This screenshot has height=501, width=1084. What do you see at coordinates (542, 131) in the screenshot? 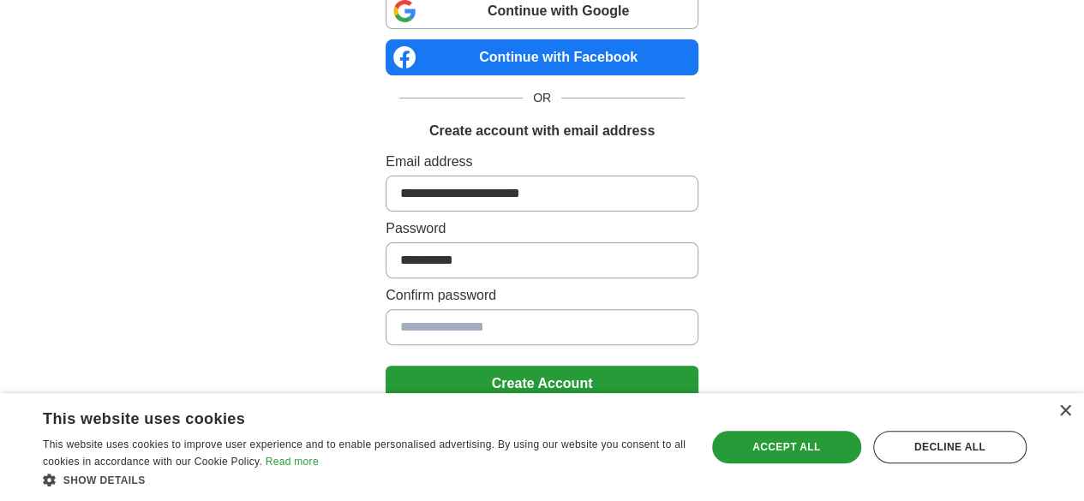
I see `h1: Create account with email address` at bounding box center [542, 131].